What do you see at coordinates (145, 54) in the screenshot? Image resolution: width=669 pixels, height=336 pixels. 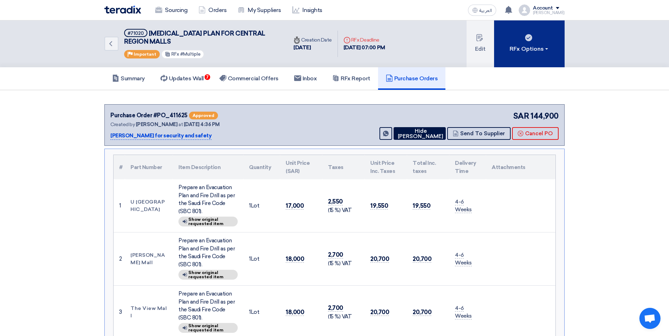 I see `span: Important` at bounding box center [145, 54].